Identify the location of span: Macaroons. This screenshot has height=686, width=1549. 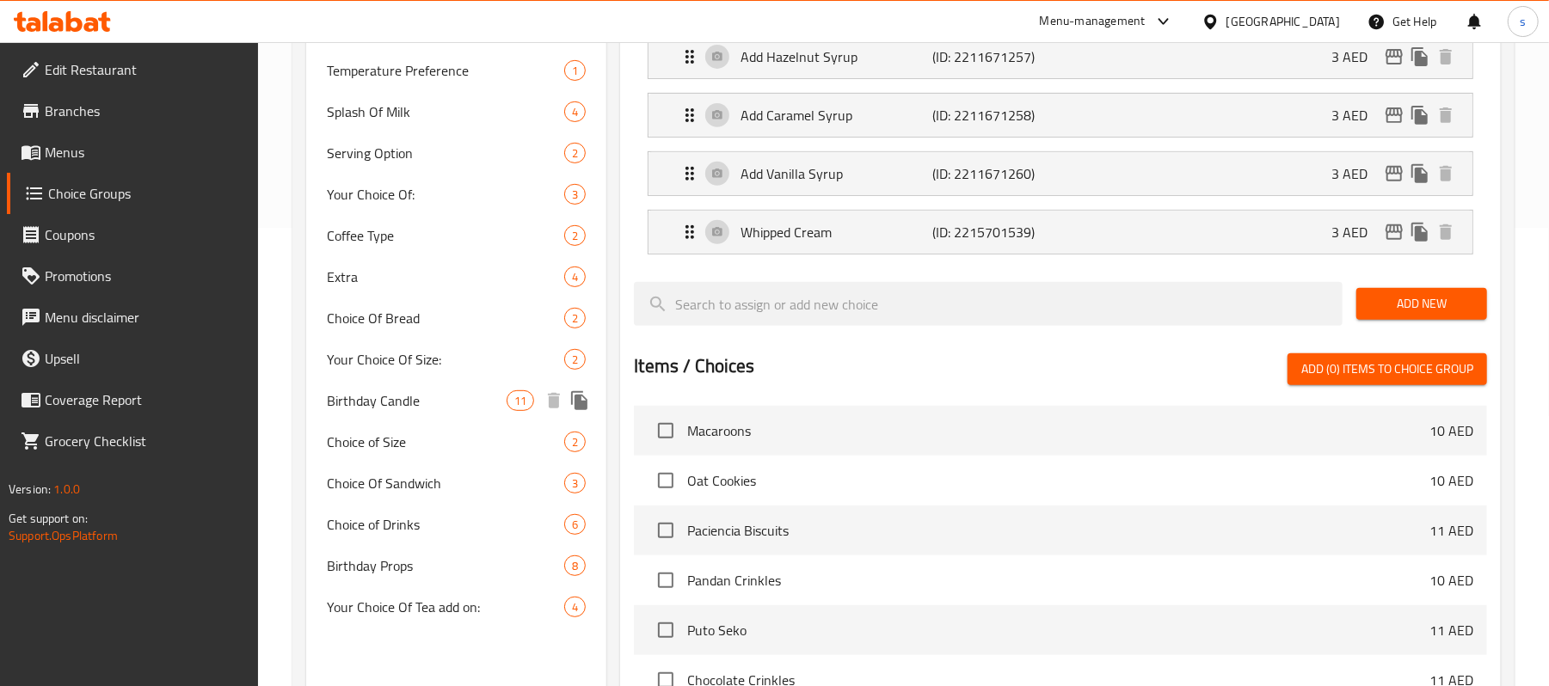
(1058, 431).